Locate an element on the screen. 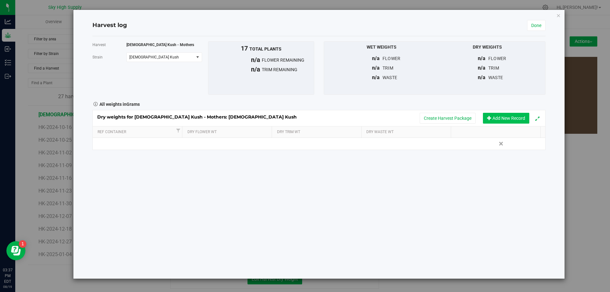  span: Wet Weights is located at coordinates (381, 47).